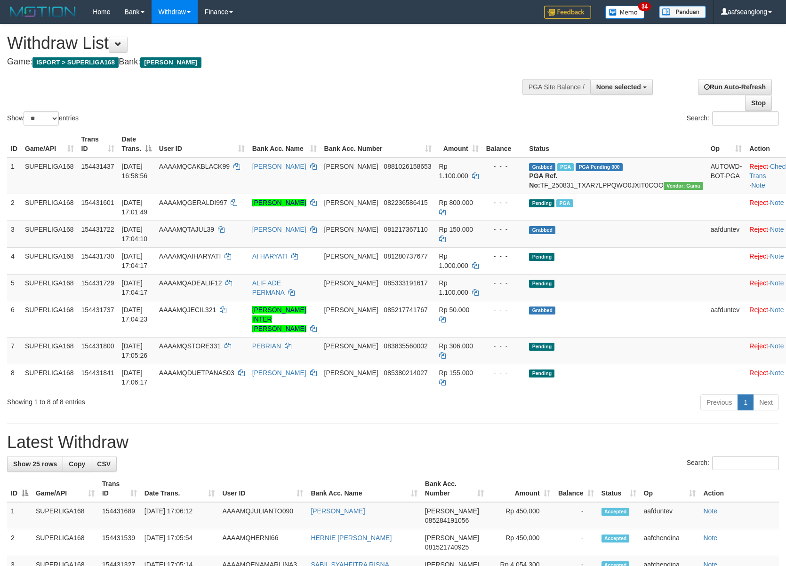 This screenshot has width=786, height=566. Describe the element at coordinates (43, 12) in the screenshot. I see `img: MOTION_logo.png` at that location.